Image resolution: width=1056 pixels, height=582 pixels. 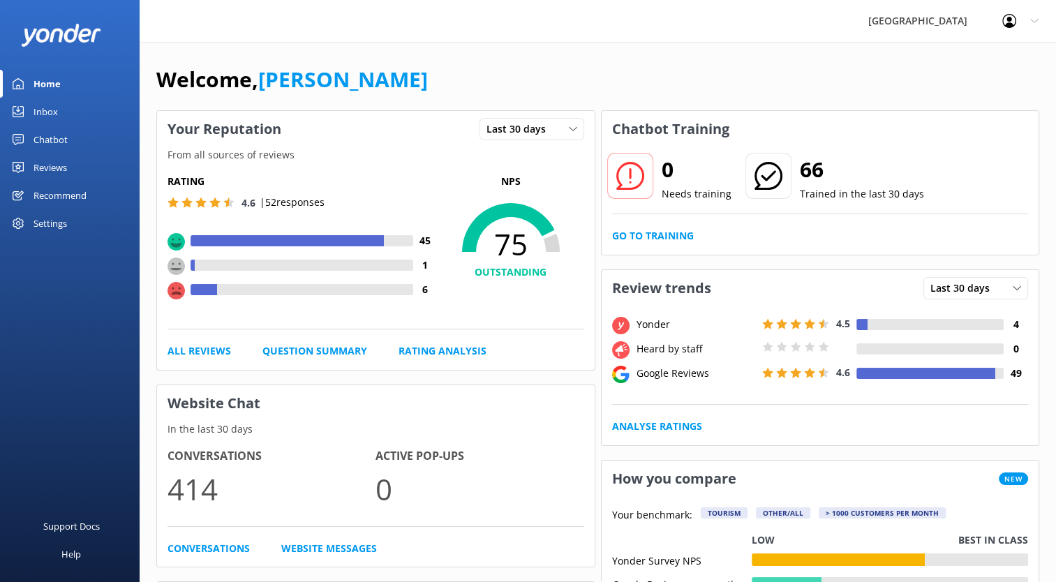 I want to click on p: Low, so click(x=763, y=540).